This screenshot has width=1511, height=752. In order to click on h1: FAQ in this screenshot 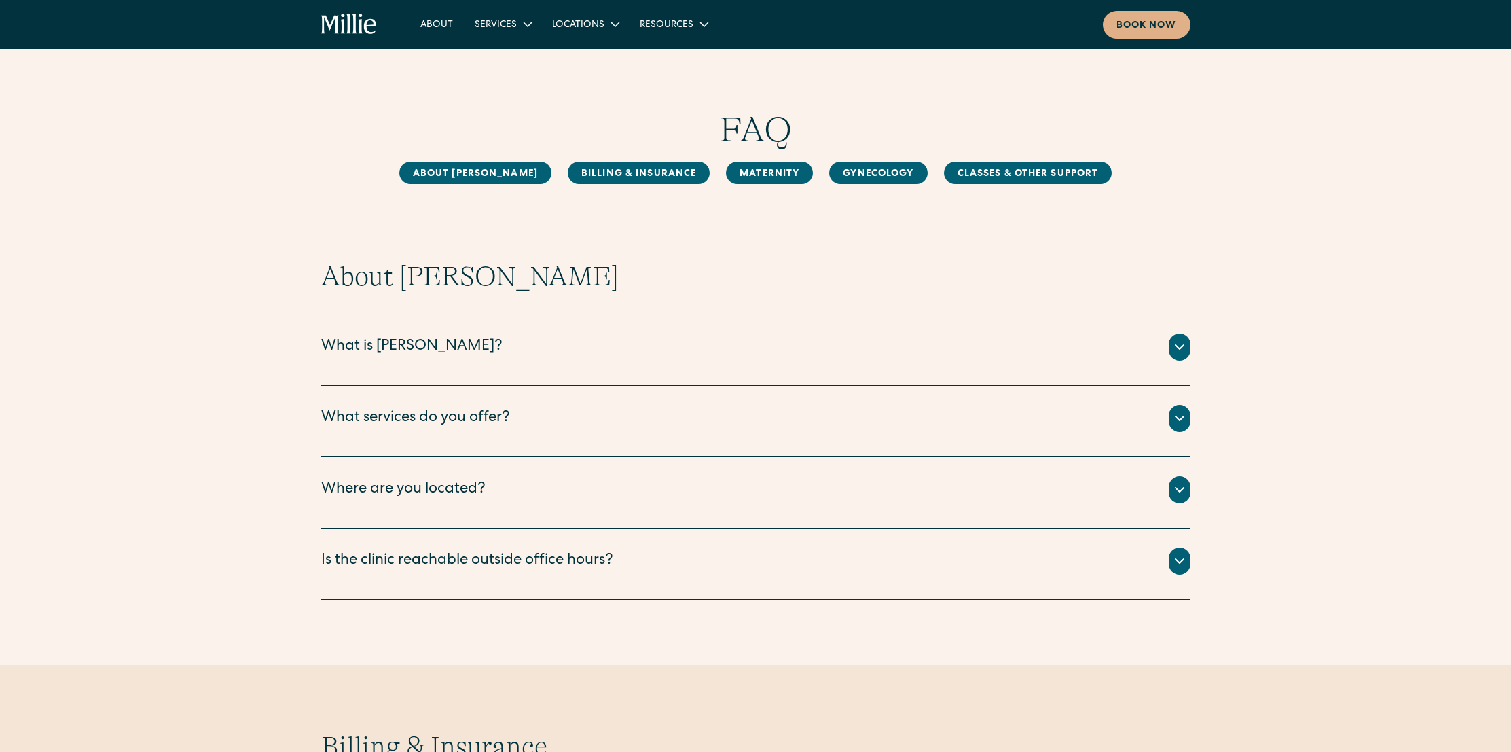, I will do `click(756, 130)`.